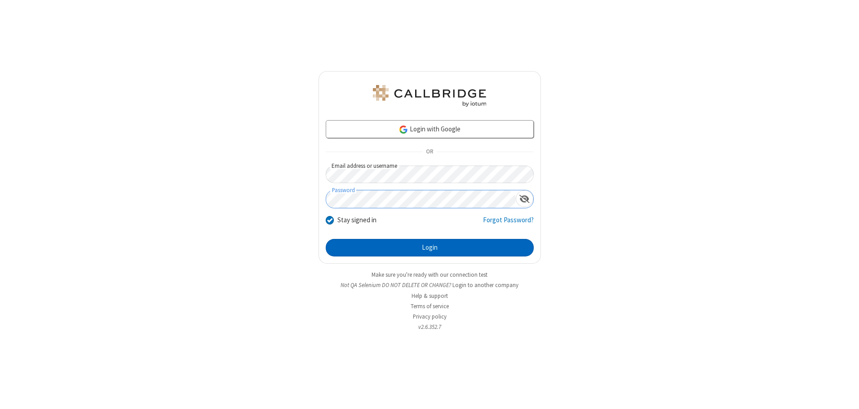 The image size is (859, 409). Describe the element at coordinates (421, 199) in the screenshot. I see `input: Password` at that location.